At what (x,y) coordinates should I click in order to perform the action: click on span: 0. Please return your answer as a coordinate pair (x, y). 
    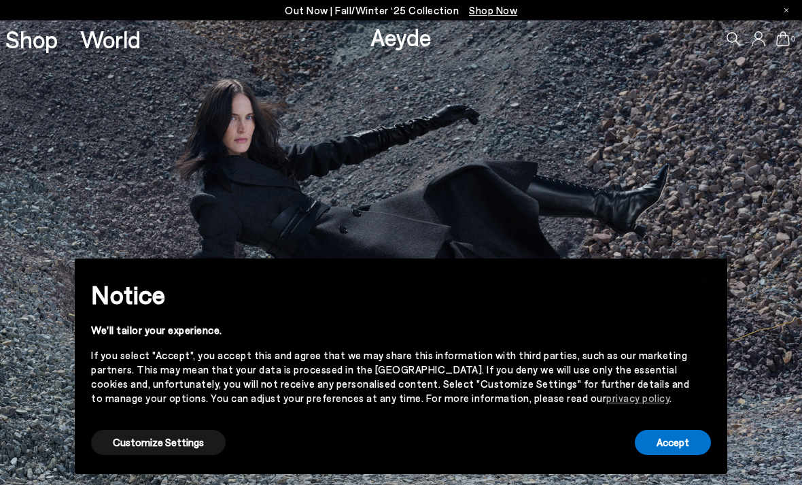
    Looking at the image, I should click on (793, 39).